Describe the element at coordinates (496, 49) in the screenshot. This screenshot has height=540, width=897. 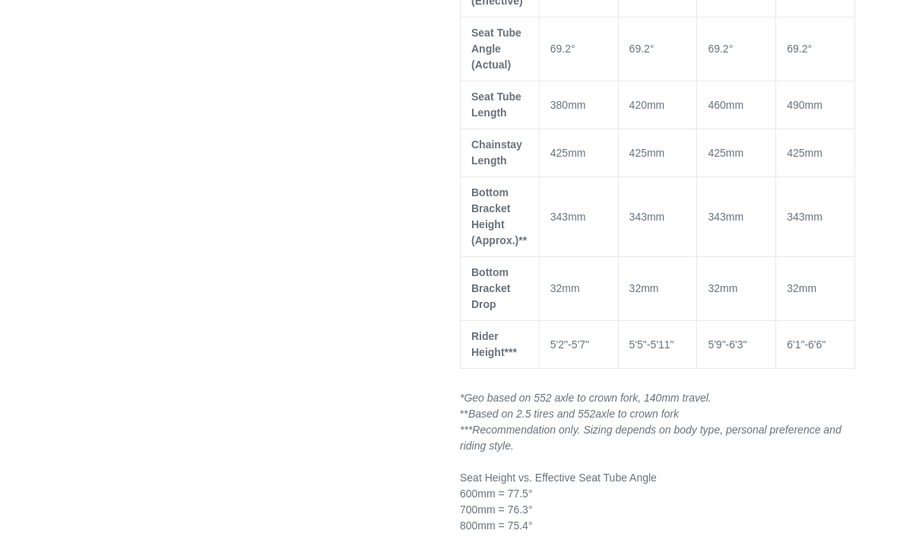
I see `span: Seat Tube Angle (Actual)` at that location.